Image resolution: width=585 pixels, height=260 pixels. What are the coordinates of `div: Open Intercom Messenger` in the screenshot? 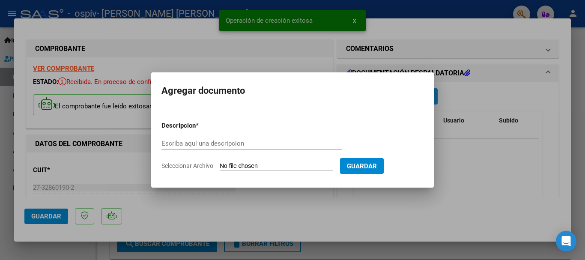 It's located at (566, 241).